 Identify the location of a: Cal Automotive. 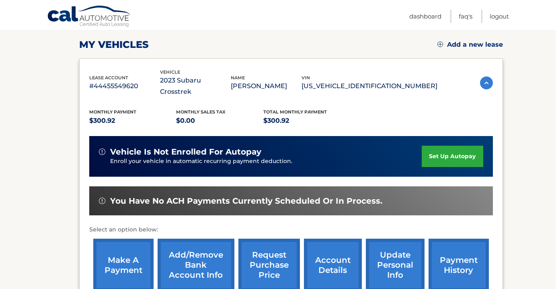
(89, 17).